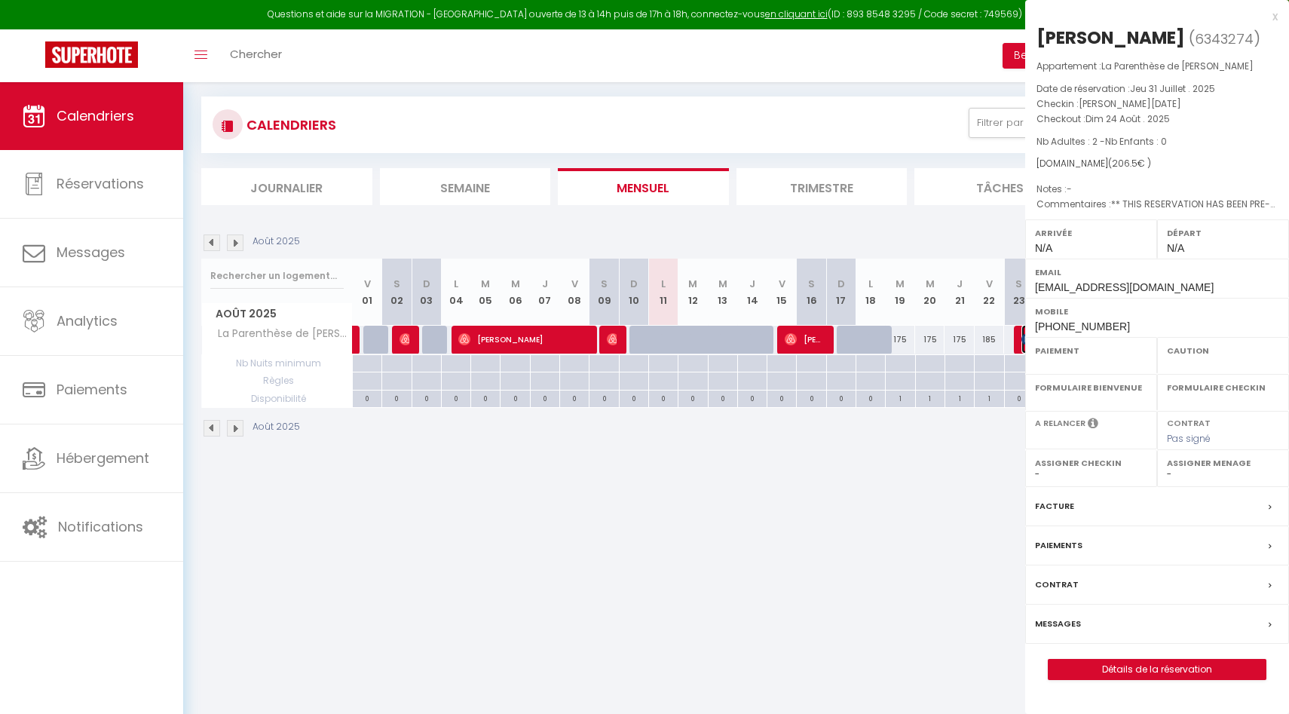 Image resolution: width=1289 pixels, height=714 pixels. Describe the element at coordinates (1060, 423) in the screenshot. I see `label: A relancer` at that location.